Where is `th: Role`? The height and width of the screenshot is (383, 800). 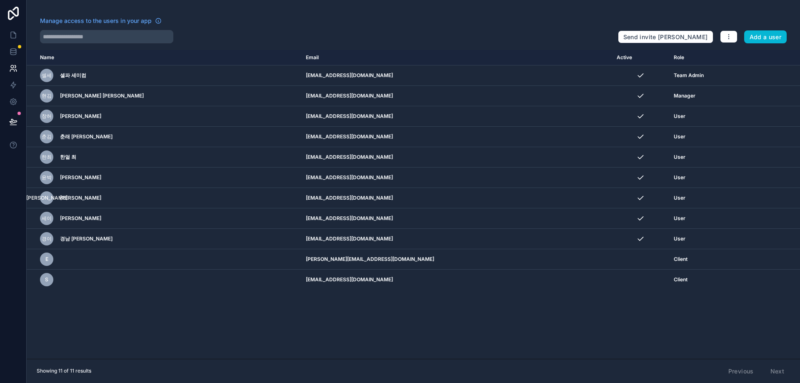 th: Role is located at coordinates (714, 58).